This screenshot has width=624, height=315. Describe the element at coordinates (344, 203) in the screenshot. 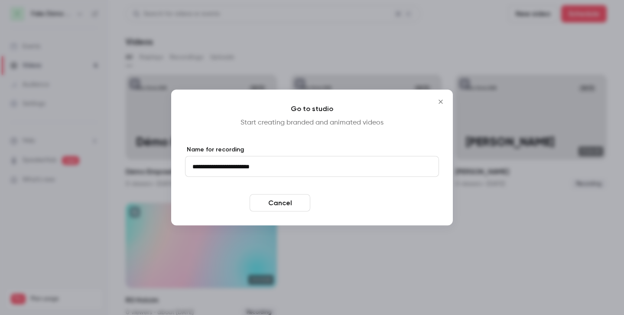

I see `button: Enter studio` at that location.